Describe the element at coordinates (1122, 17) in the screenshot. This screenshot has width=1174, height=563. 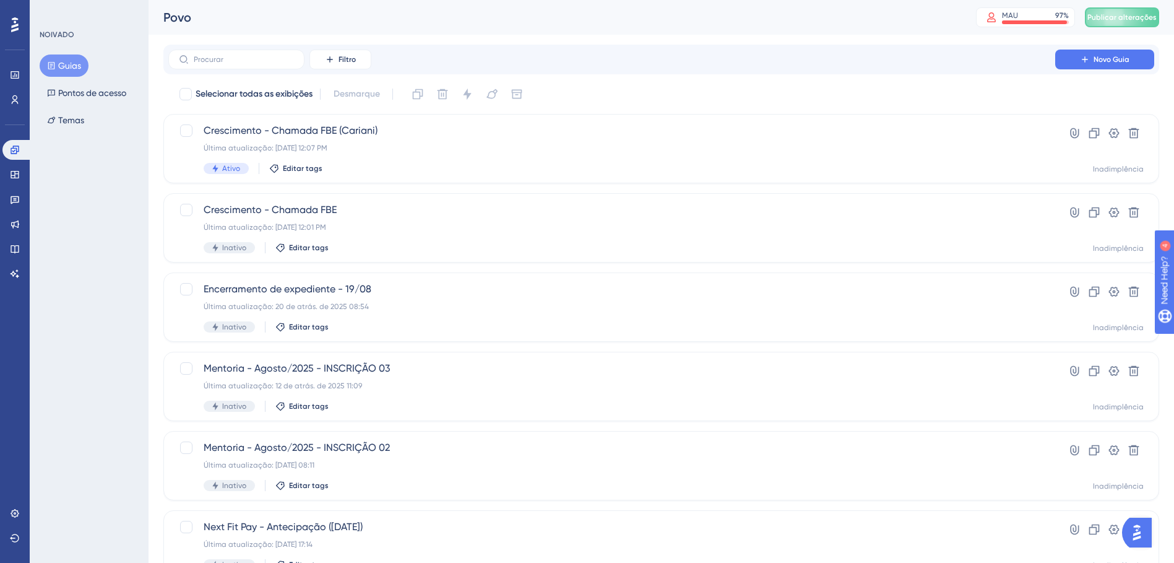
I see `span: Publicar alterações` at that location.